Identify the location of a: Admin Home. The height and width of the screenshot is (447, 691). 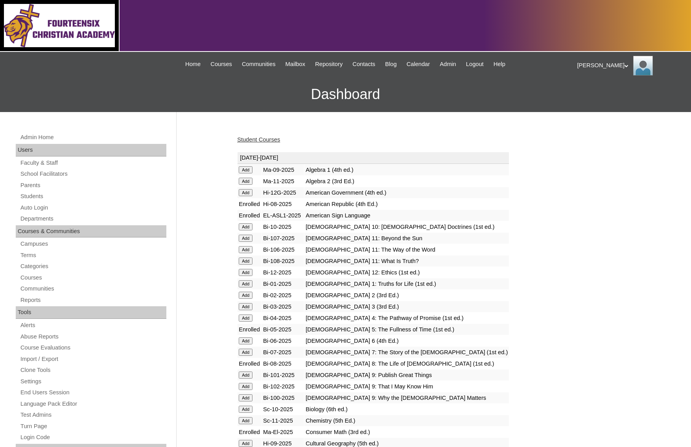
(93, 137).